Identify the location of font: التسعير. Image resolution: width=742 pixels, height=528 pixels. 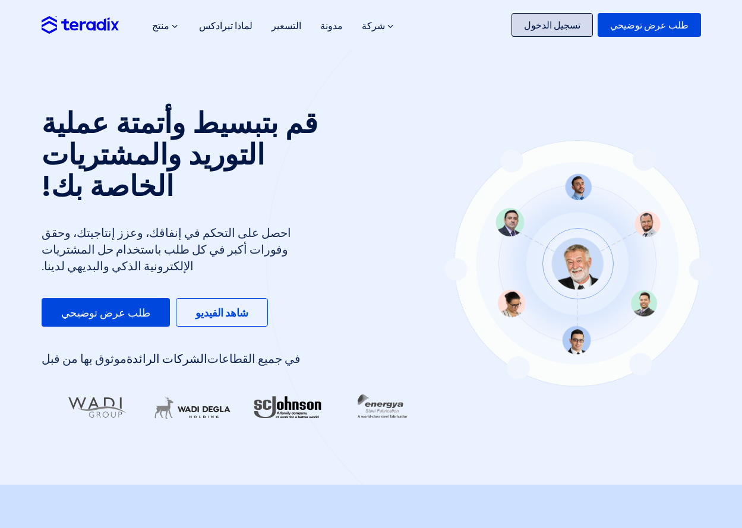
(286, 26).